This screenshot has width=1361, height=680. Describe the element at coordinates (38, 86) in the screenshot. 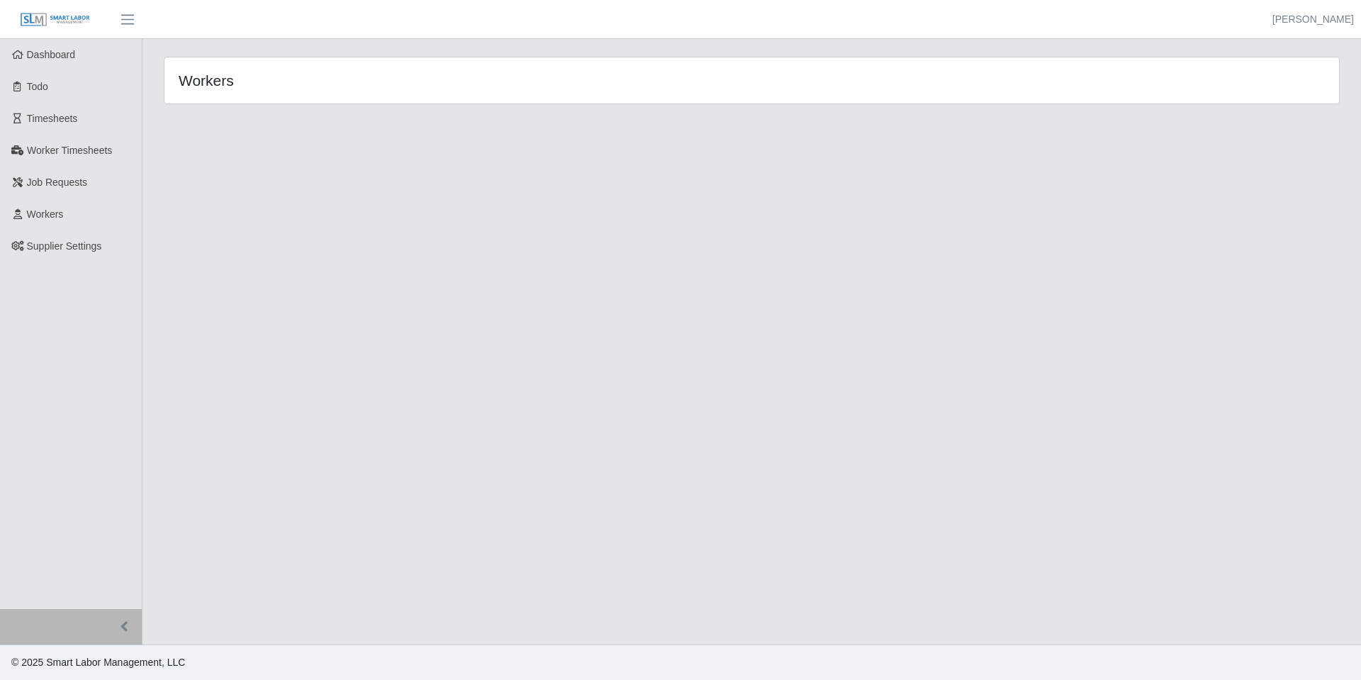

I see `span: Todo` at that location.